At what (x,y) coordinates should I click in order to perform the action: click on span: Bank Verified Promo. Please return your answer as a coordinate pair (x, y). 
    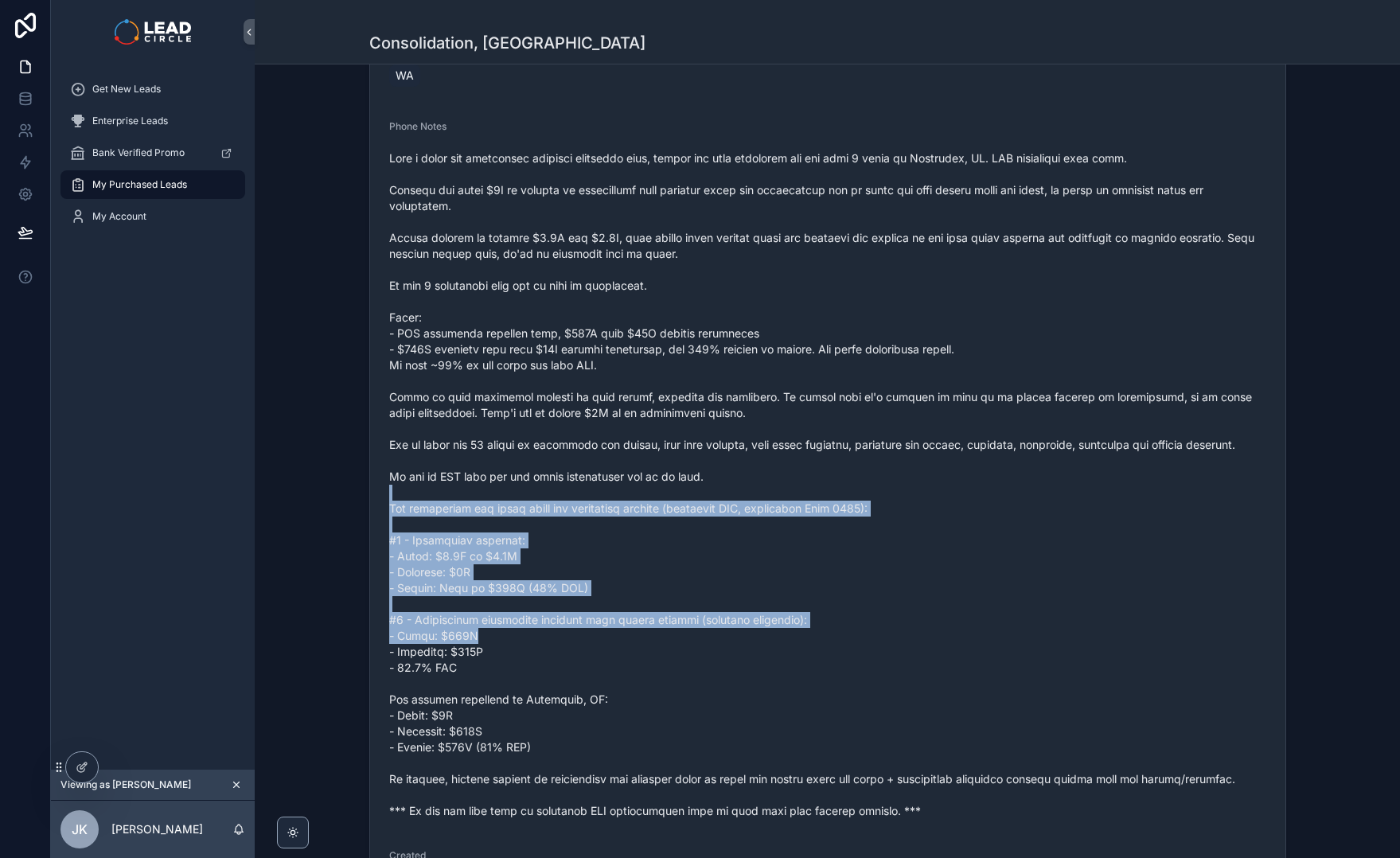
    Looking at the image, I should click on (139, 153).